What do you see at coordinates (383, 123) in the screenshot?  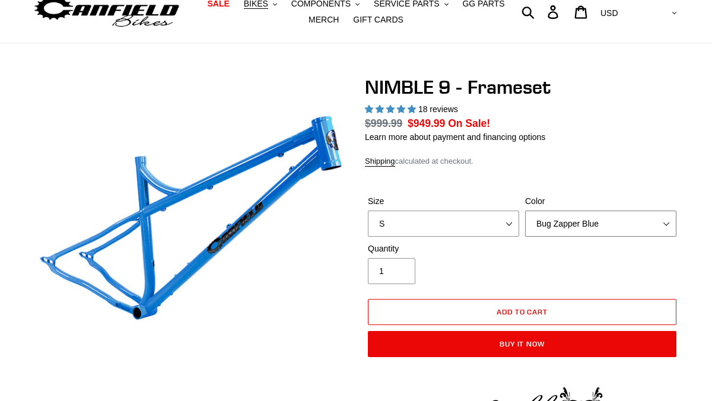 I see `s: $999.99` at bounding box center [383, 123].